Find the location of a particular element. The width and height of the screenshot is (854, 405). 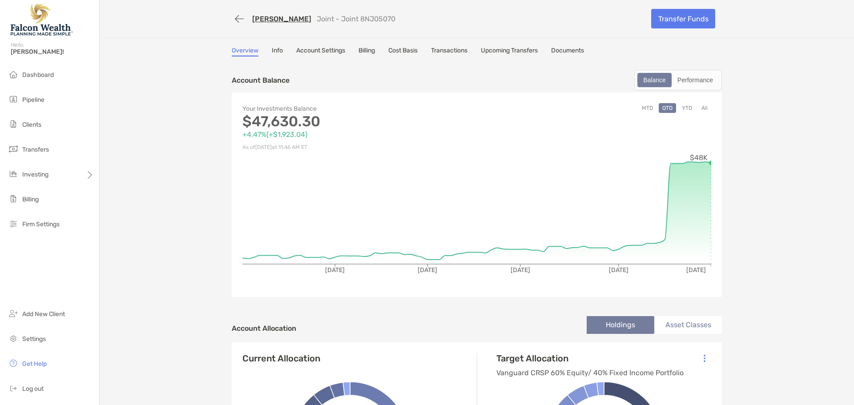

div: Performance is located at coordinates (695, 80).